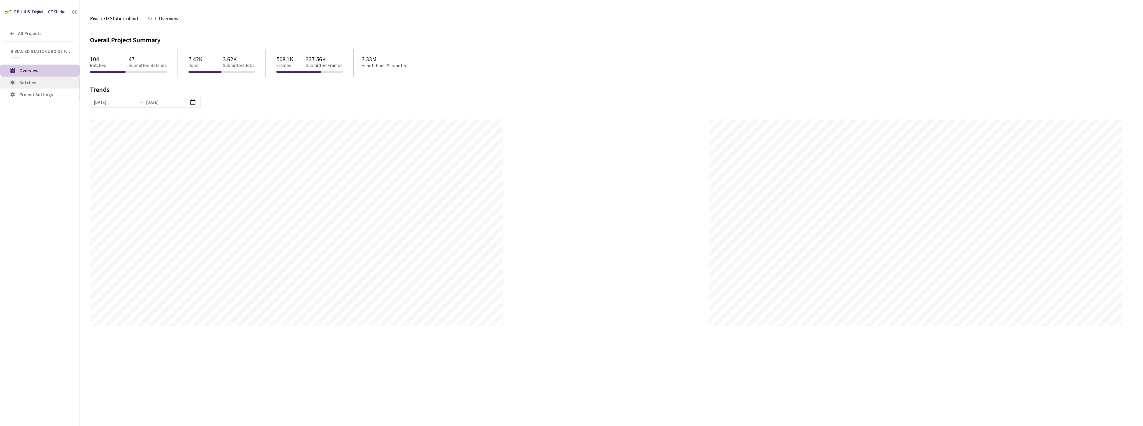 The width and height of the screenshot is (1143, 426). I want to click on p: 3.62K, so click(239, 59).